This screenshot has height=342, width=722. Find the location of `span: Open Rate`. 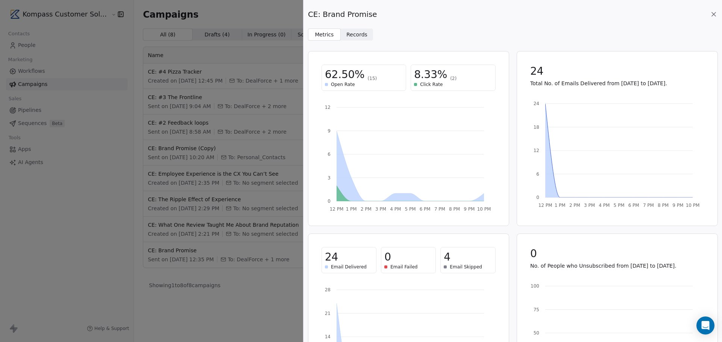

span: Open Rate is located at coordinates (343, 85).